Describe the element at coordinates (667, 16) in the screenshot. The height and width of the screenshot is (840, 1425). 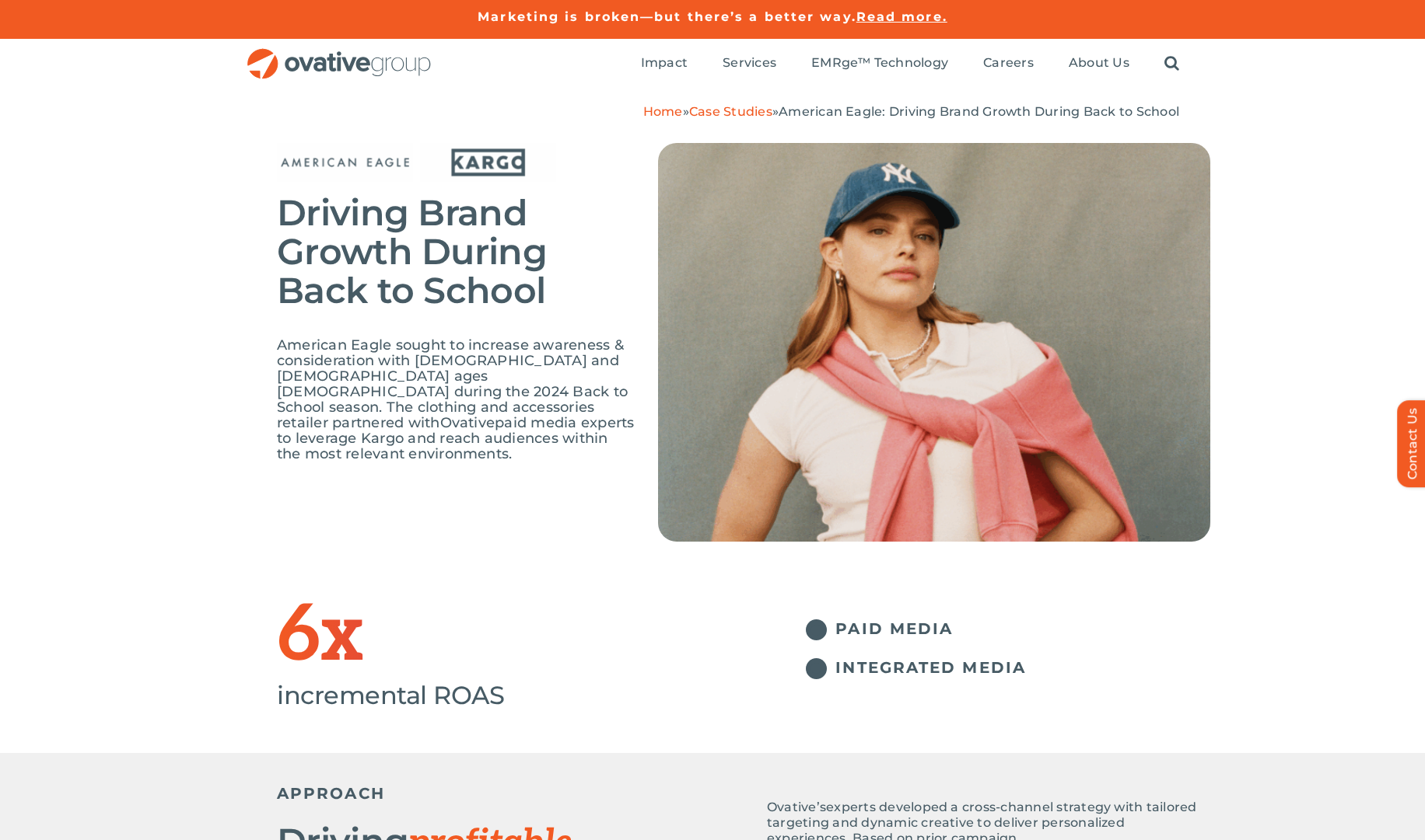
I see `a: Marketing is broken—but there’s a better way.` at that location.